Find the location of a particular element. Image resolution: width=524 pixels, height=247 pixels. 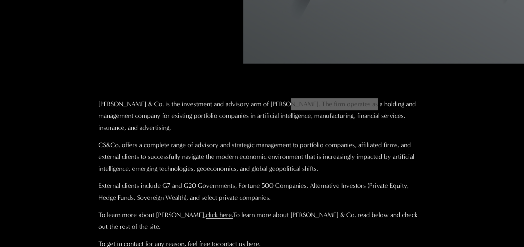

p: External clients include G7 and G20 Governments, Fortune 500 Companies, Alternative Investors (Pr... is located at coordinates (262, 192).